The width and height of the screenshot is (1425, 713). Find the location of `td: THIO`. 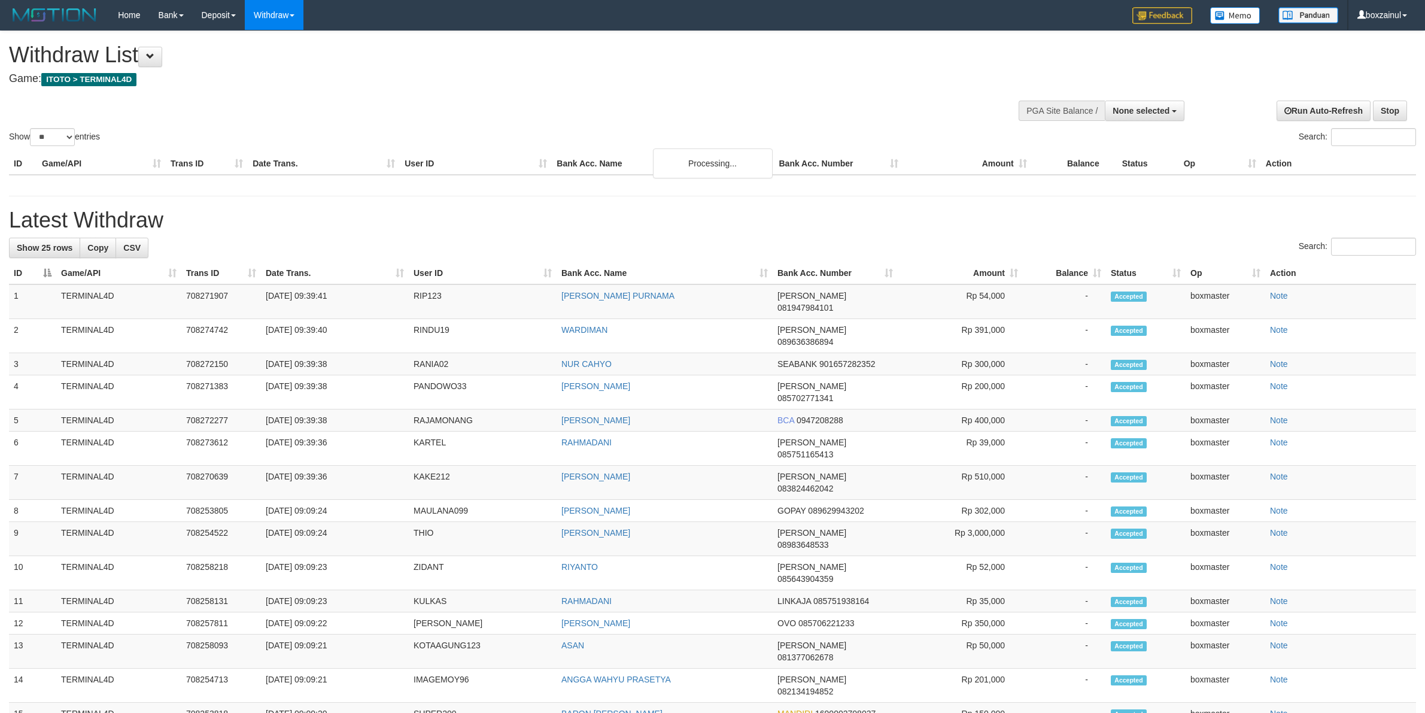

td: THIO is located at coordinates (482, 539).